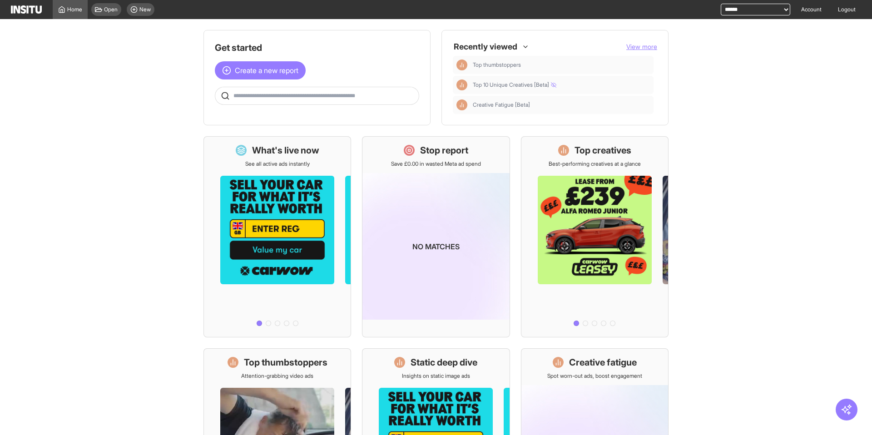 The width and height of the screenshot is (872, 435). I want to click on p: Insights on static image ads, so click(436, 376).